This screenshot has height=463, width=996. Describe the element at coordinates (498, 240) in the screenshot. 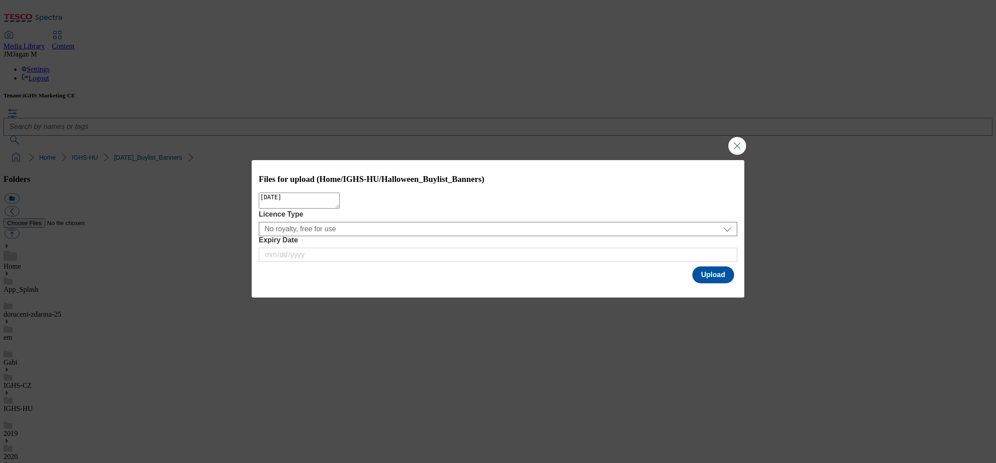

I see `label: Expiry Date` at that location.